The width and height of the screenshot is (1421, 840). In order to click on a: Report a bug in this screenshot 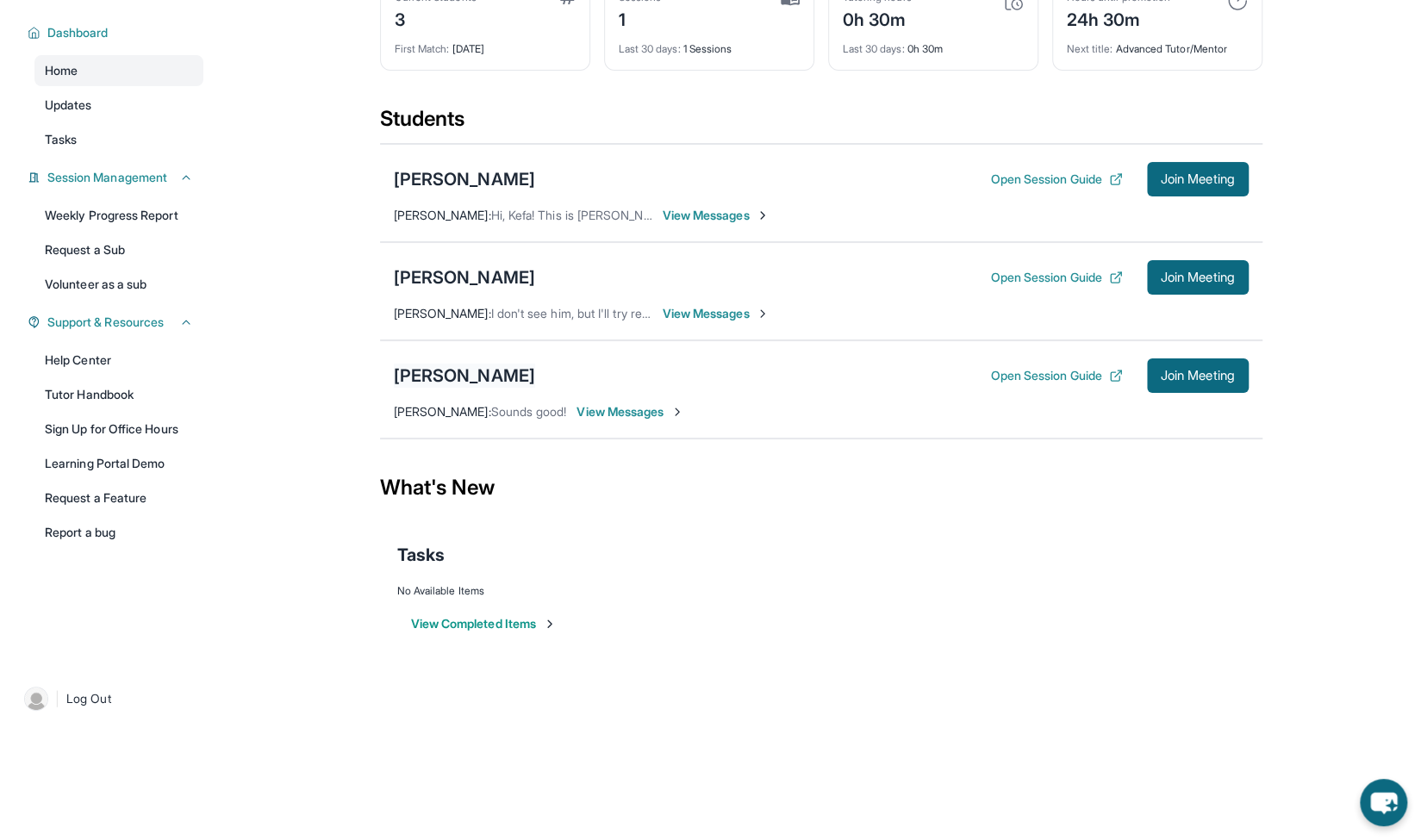, I will do `click(119, 532)`.